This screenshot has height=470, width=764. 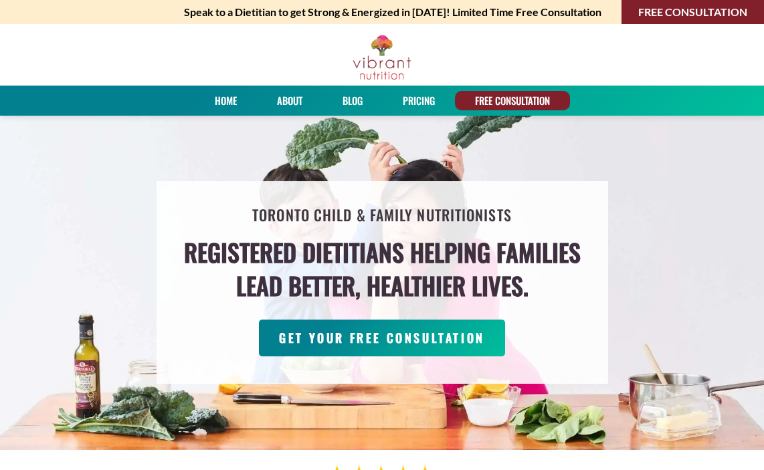 What do you see at coordinates (382, 215) in the screenshot?
I see `h2: Toronto Child & Family Nutritionists` at bounding box center [382, 215].